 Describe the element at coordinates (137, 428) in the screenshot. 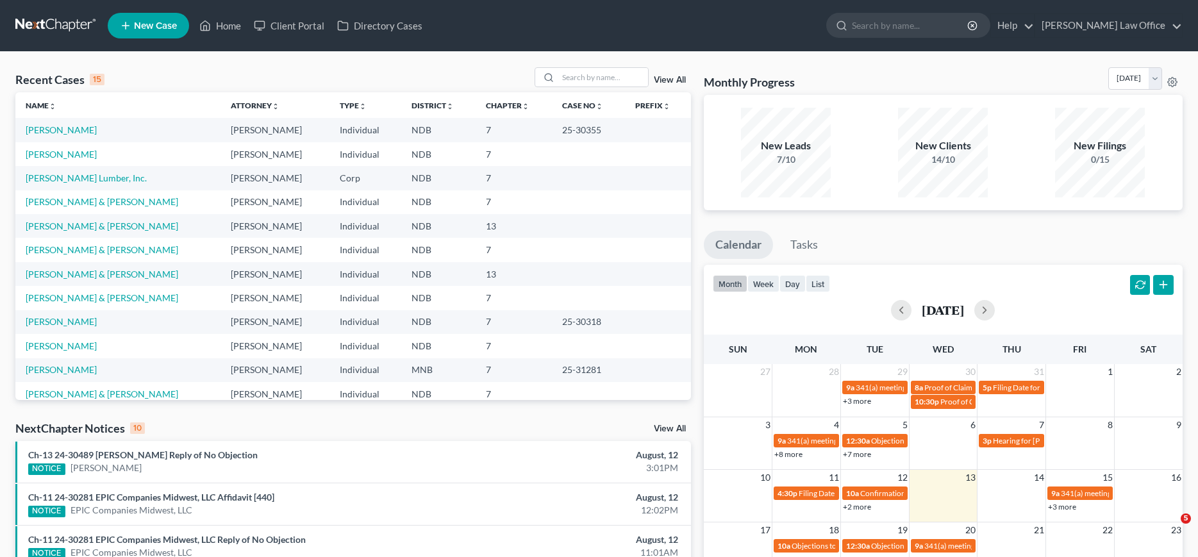

I see `div: 10` at that location.